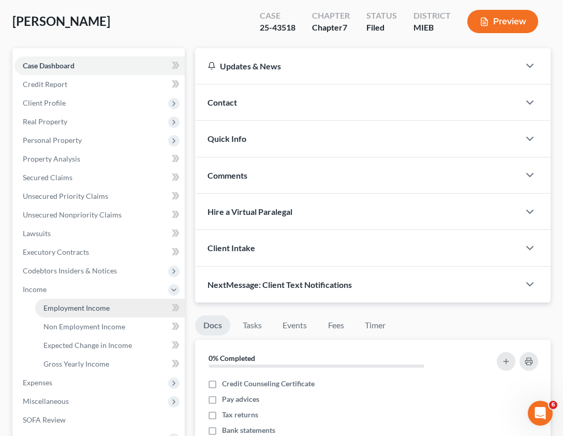 This screenshot has height=436, width=563. What do you see at coordinates (99, 84) in the screenshot?
I see `a: Credit Report` at bounding box center [99, 84].